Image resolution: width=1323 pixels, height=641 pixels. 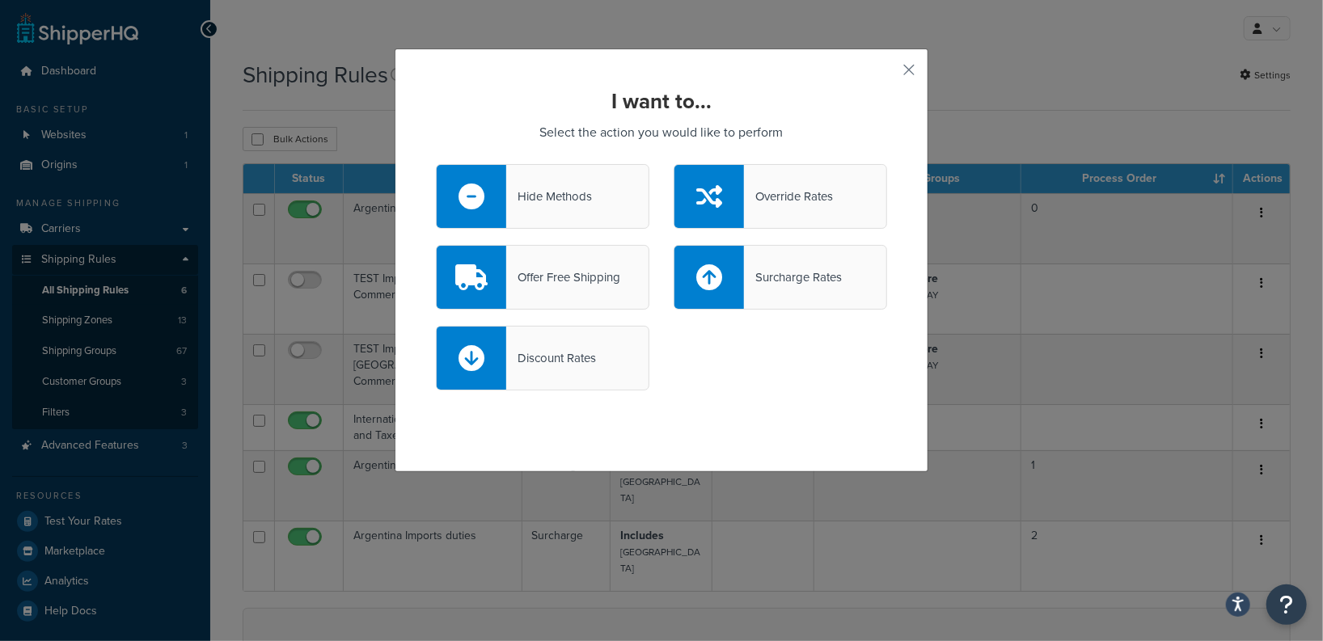 I want to click on p: Select the action you would like to perform, so click(x=661, y=133).